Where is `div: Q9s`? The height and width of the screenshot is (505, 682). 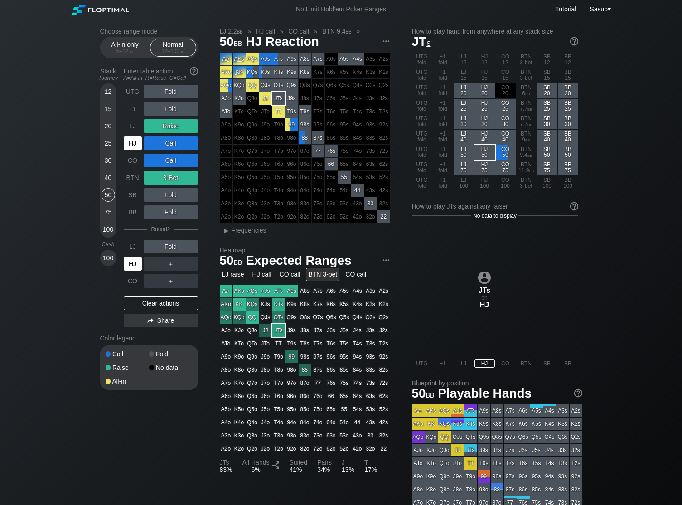
div: Q9s is located at coordinates (292, 85).